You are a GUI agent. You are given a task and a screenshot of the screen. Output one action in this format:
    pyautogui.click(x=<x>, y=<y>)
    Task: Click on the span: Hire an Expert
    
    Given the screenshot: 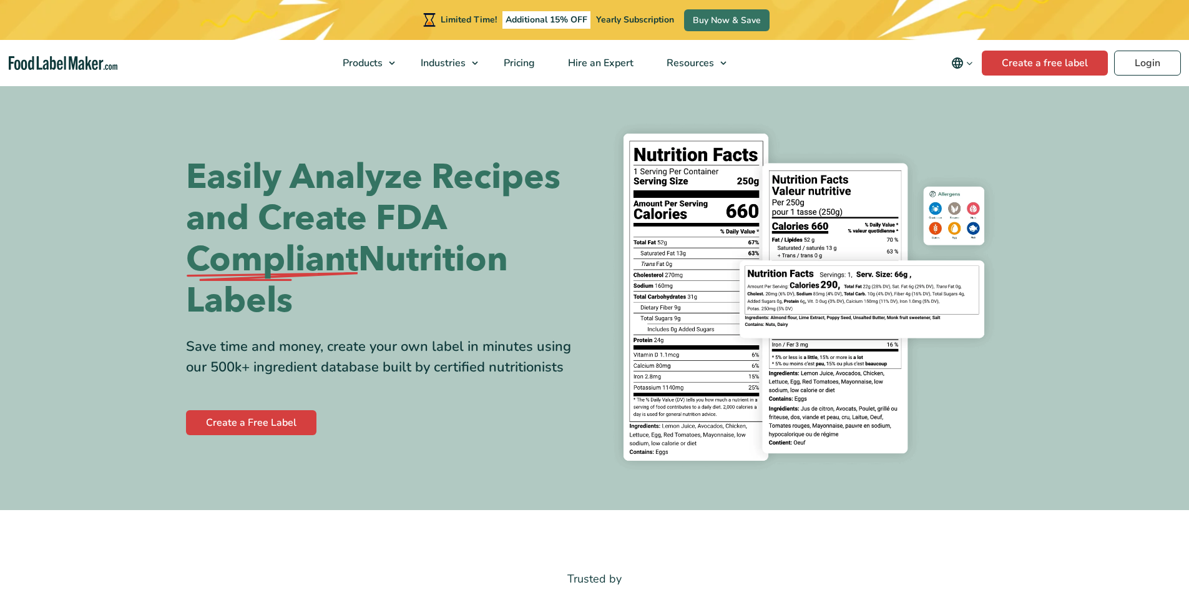 What is the action you would take?
    pyautogui.click(x=599, y=63)
    